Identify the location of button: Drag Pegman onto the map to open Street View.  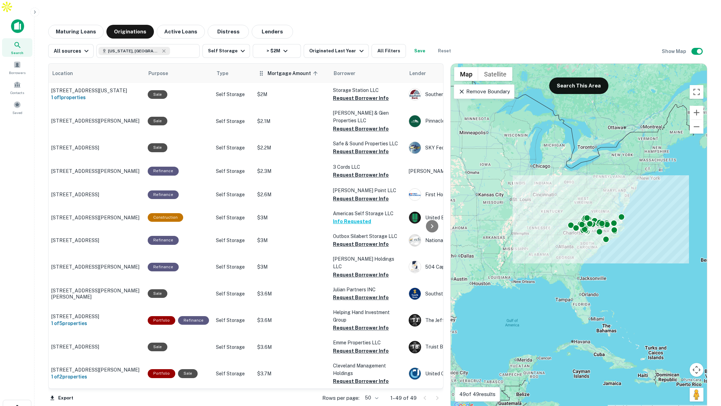
(696, 394).